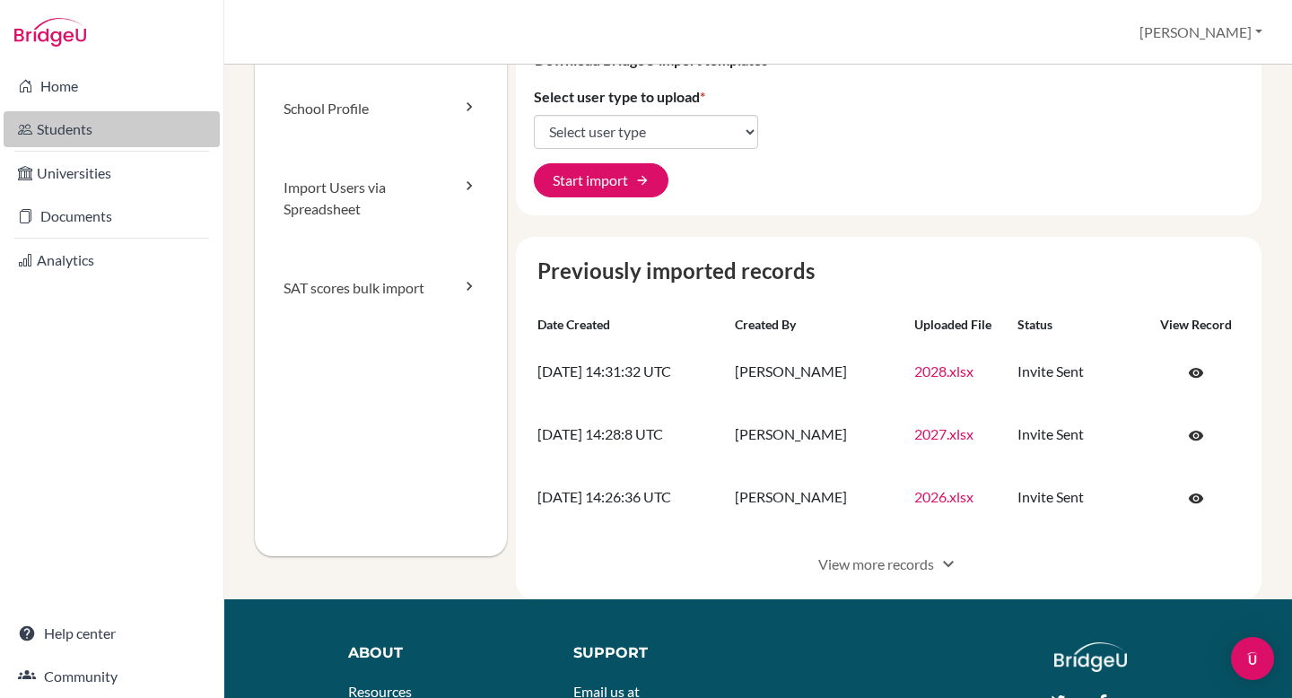 This screenshot has width=1292, height=698. Describe the element at coordinates (111, 173) in the screenshot. I see `a: Universities` at that location.